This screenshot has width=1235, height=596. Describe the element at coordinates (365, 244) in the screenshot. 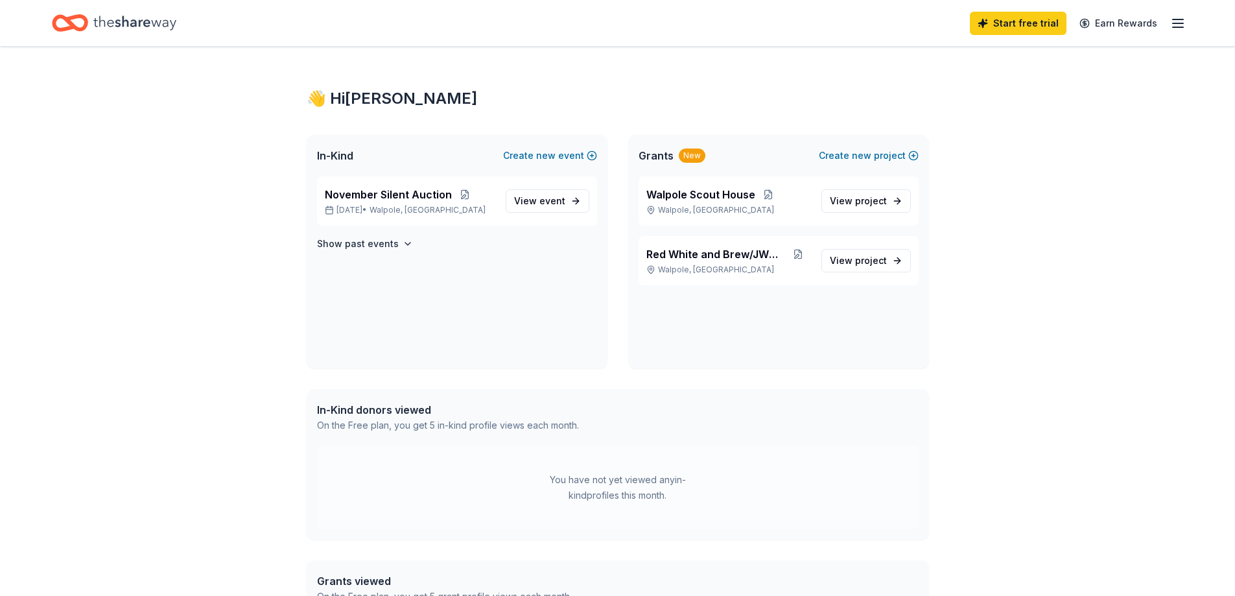

I see `button: Show past events` at that location.